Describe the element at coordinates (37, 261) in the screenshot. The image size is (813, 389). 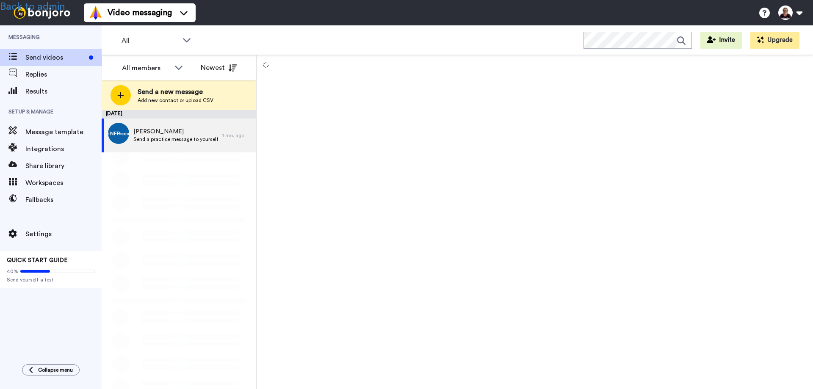
I see `span: QUICK START GUIDE` at that location.